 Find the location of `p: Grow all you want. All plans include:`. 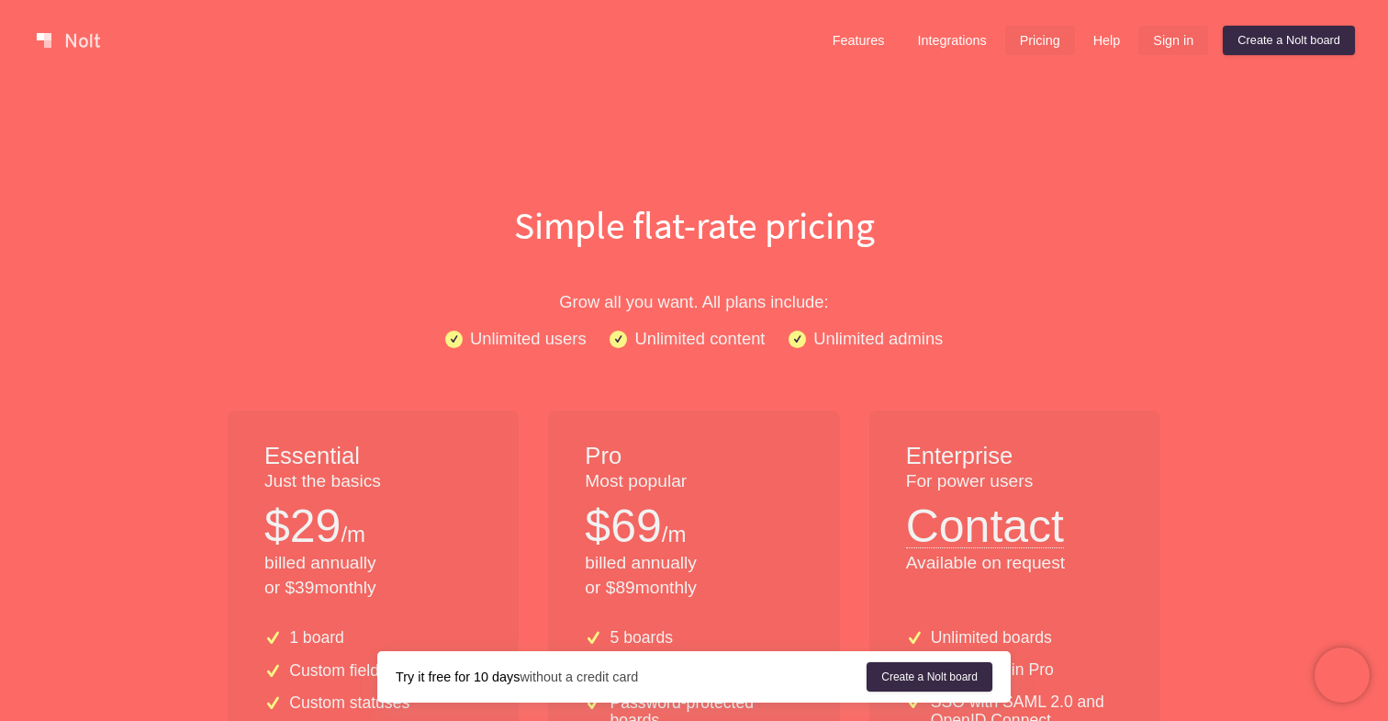

p: Grow all you want. All plans include: is located at coordinates (694, 301).